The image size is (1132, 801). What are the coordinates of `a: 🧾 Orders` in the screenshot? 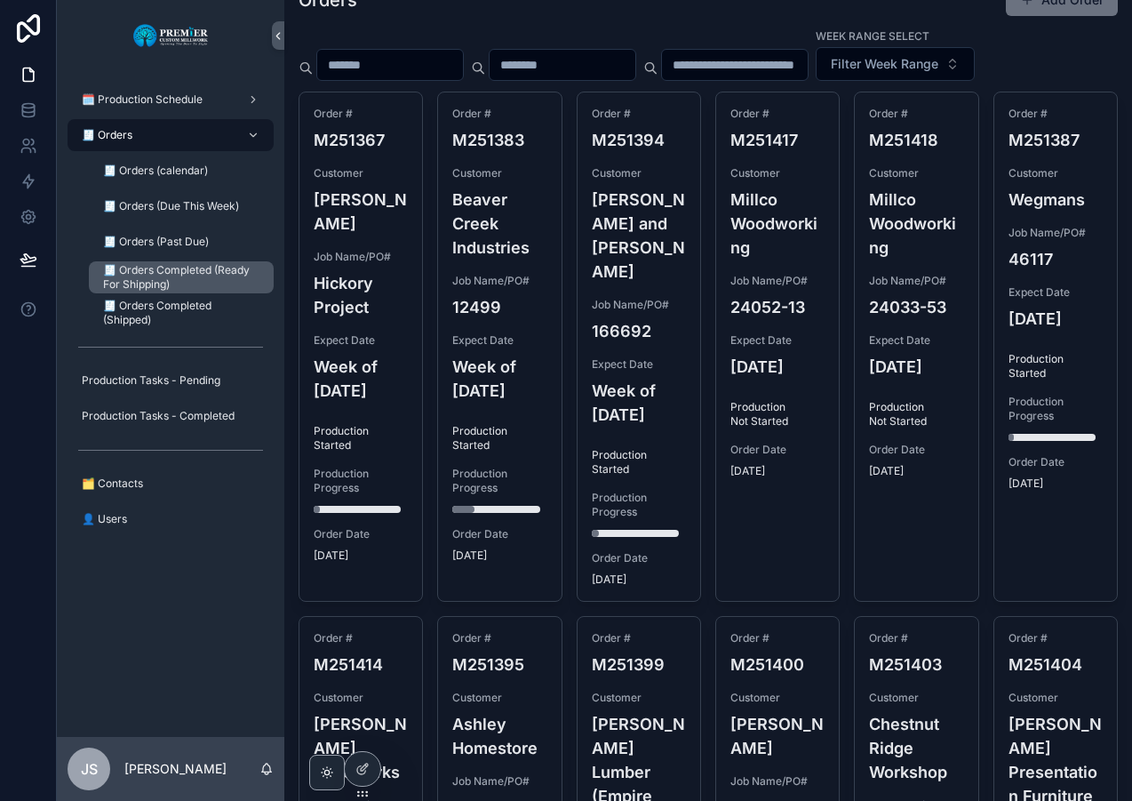 It's located at (171, 135).